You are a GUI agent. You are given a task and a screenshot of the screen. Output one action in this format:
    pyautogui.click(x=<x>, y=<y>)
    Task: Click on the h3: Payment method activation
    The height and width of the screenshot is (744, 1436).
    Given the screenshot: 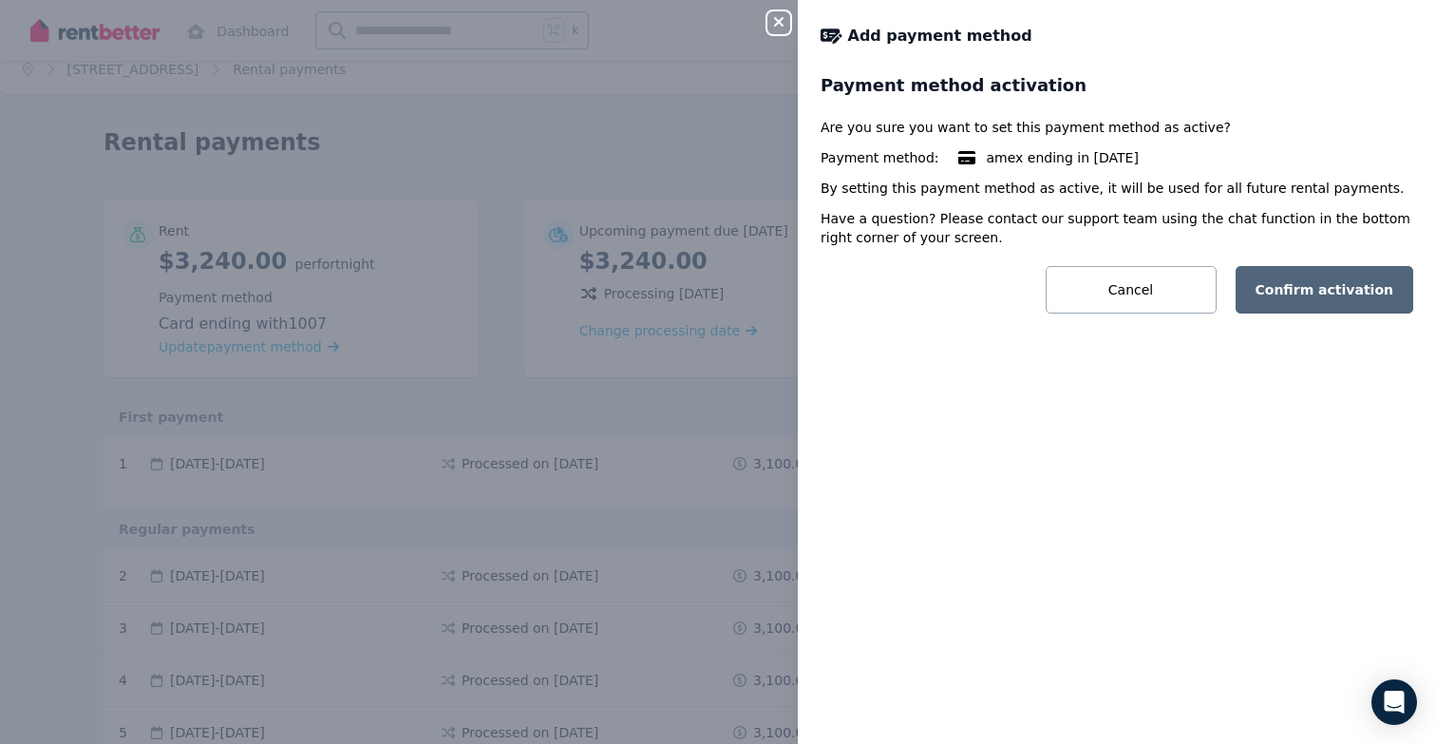 What is the action you would take?
    pyautogui.click(x=1117, y=85)
    